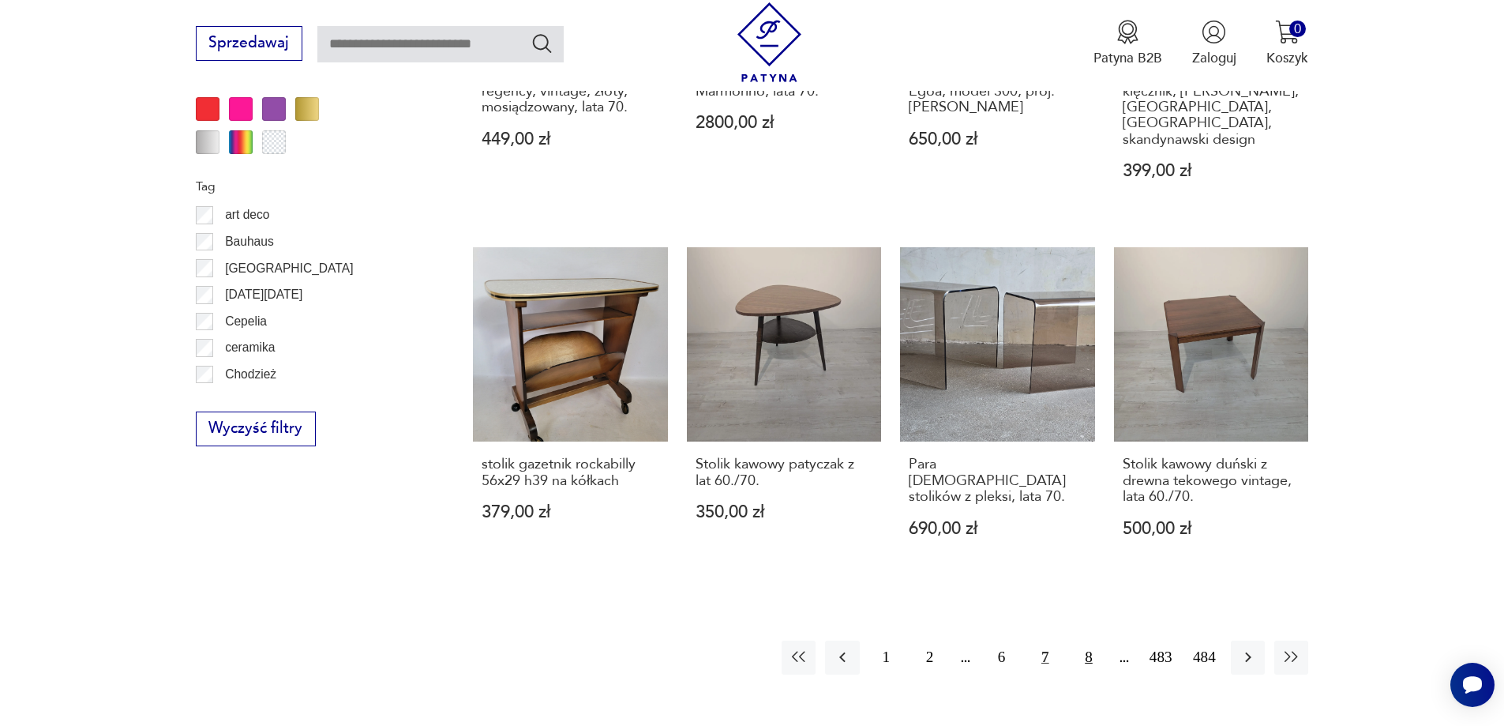 The height and width of the screenshot is (726, 1504). Describe the element at coordinates (784, 411) in the screenshot. I see `a: Stolik kawowy patyczak z lat 60./70.Stolik kawowy patyczak z lat 60./70.350,00 zł` at that location.